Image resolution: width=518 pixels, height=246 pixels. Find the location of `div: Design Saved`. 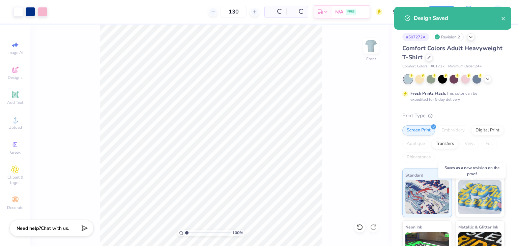

div: Design Saved is located at coordinates (457, 18).